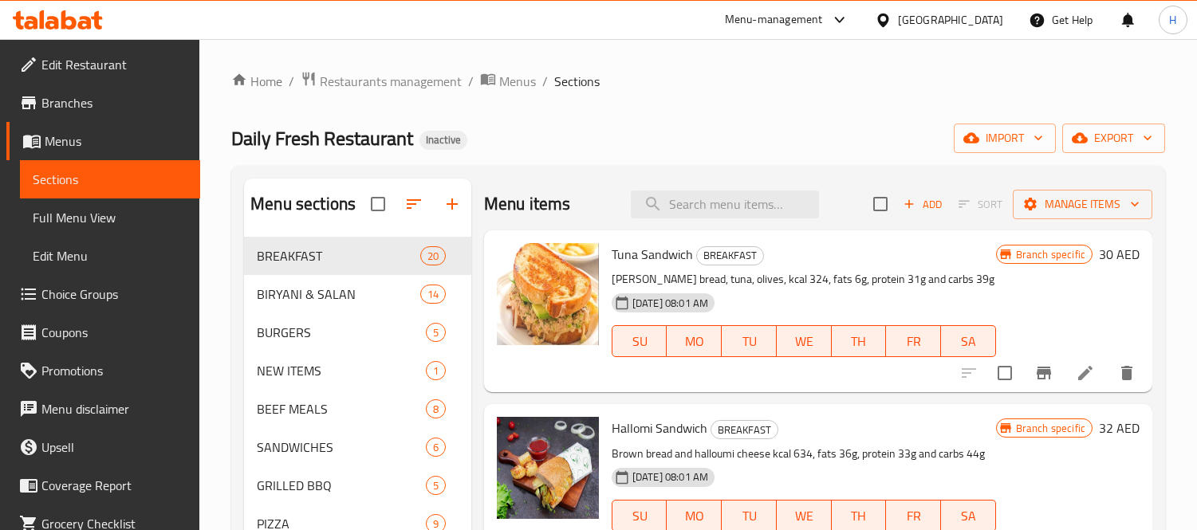 This screenshot has width=1197, height=530. Describe the element at coordinates (110, 256) in the screenshot. I see `a: Edit Menu` at that location.